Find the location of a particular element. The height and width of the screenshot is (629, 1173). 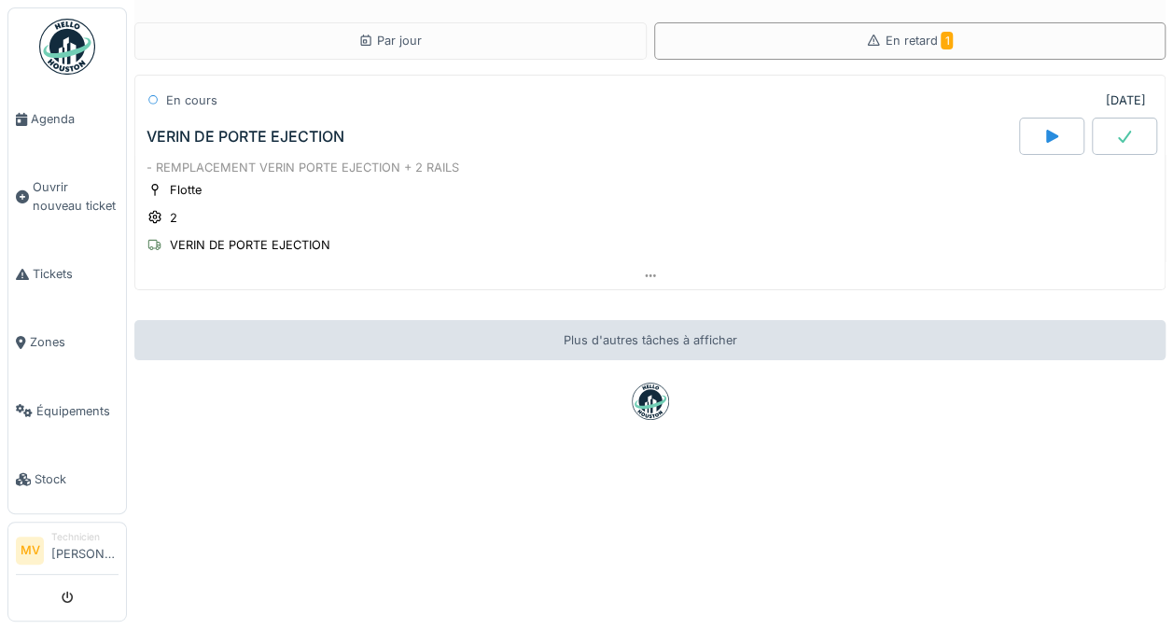

span: 1 is located at coordinates (946, 40).